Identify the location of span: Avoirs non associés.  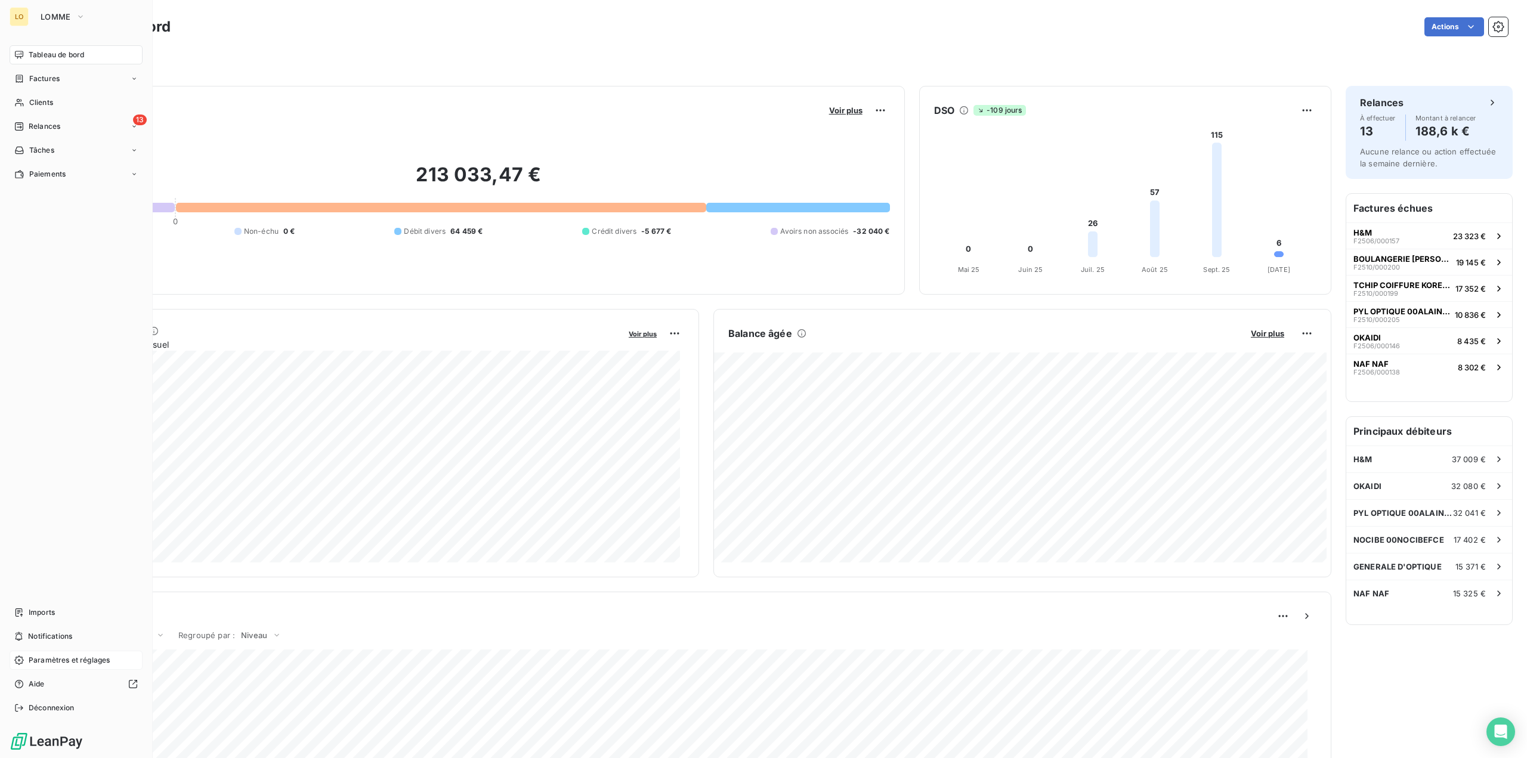
(814, 231).